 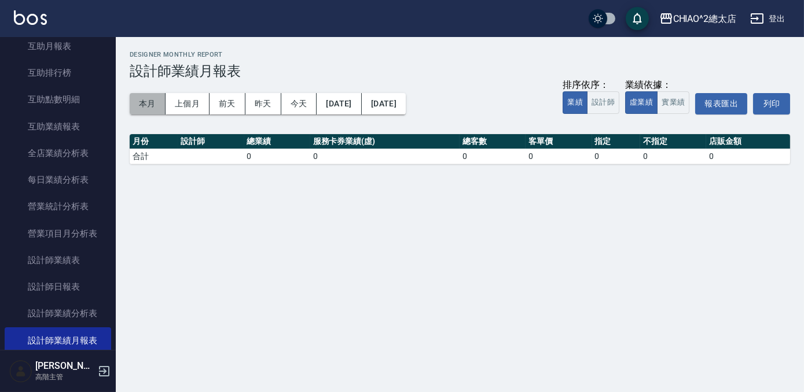 I want to click on button: 報表匯出, so click(x=721, y=104).